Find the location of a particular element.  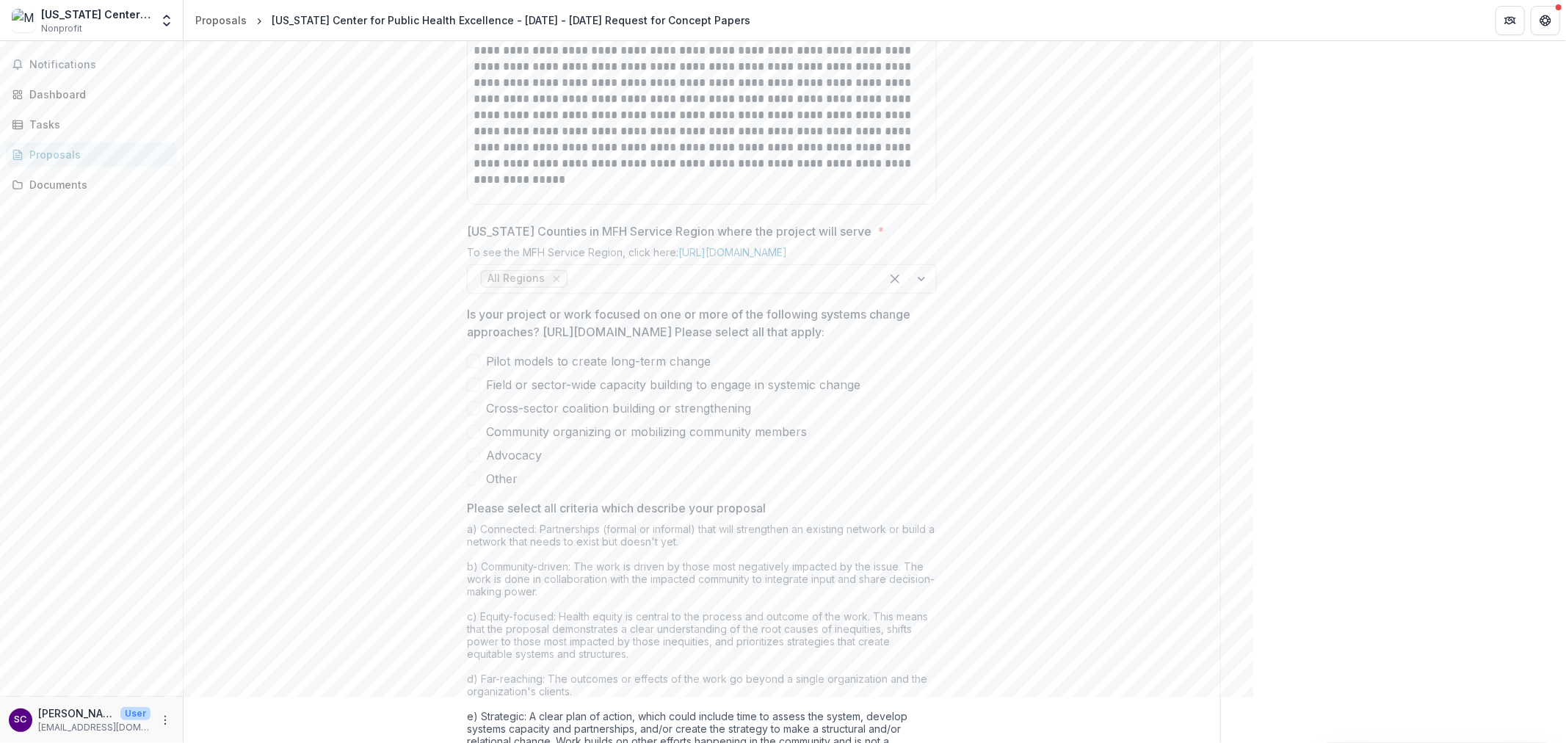

a: Tasks is located at coordinates (91, 124).